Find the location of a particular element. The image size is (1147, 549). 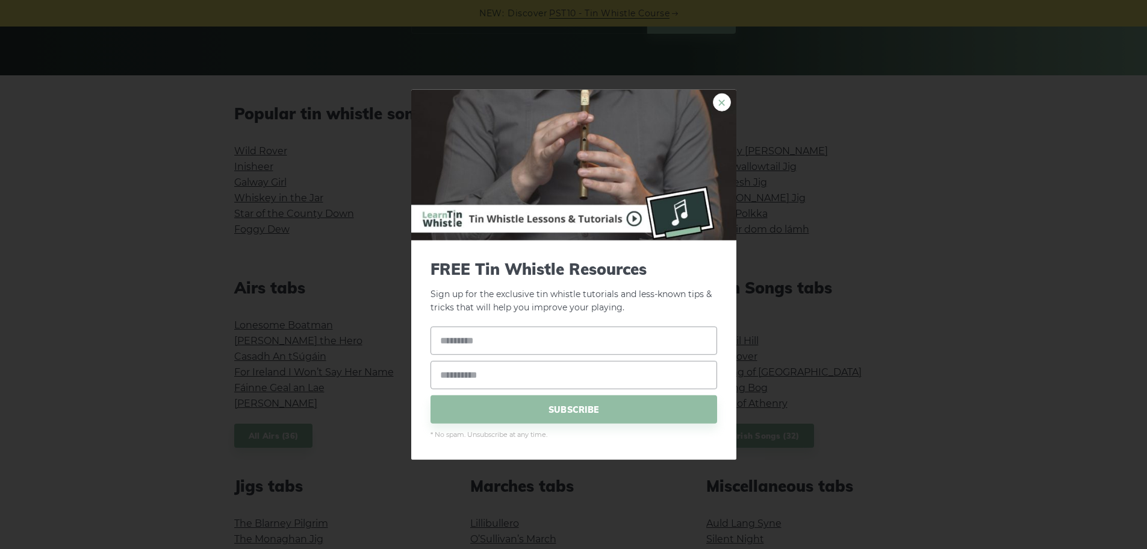

span: SUBSCRIBE is located at coordinates (574, 409).